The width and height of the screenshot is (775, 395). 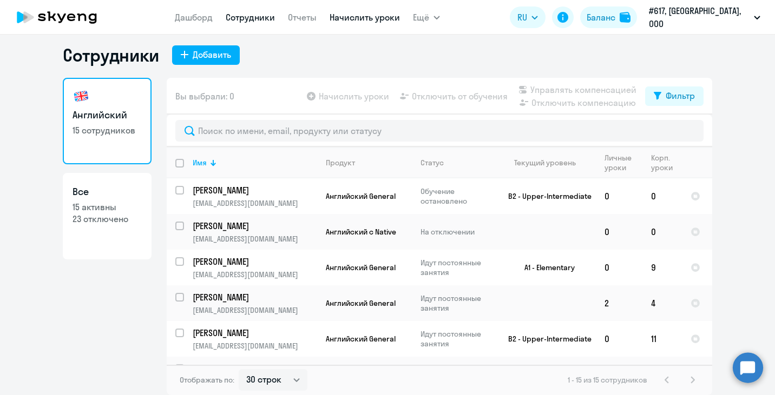 What do you see at coordinates (107, 192) in the screenshot?
I see `h3: Все` at bounding box center [107, 192].